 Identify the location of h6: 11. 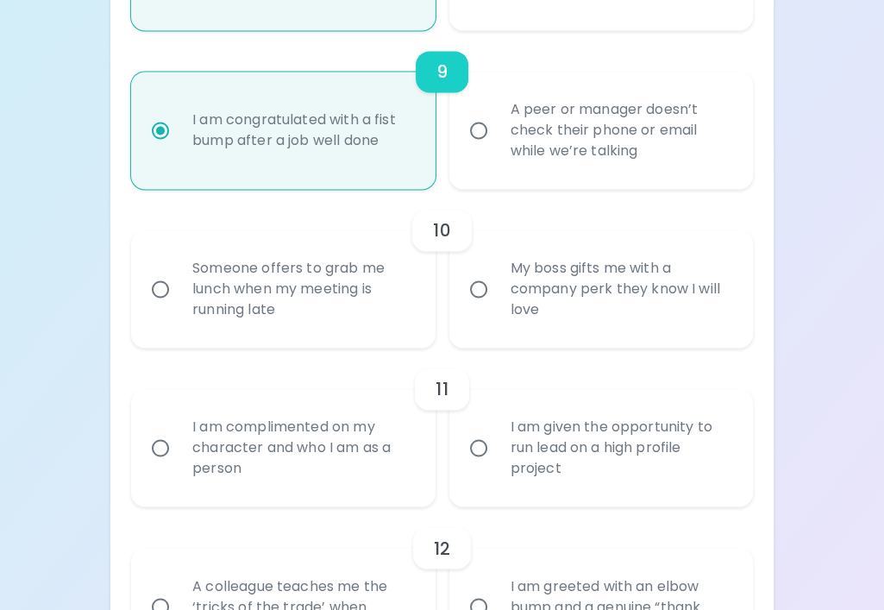
(442, 389).